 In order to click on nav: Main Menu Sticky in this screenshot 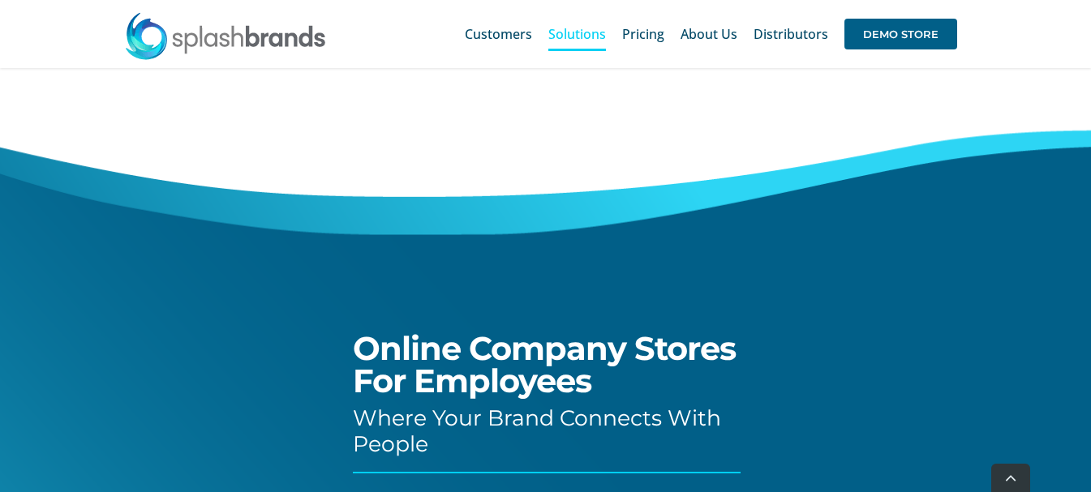, I will do `click(711, 34)`.